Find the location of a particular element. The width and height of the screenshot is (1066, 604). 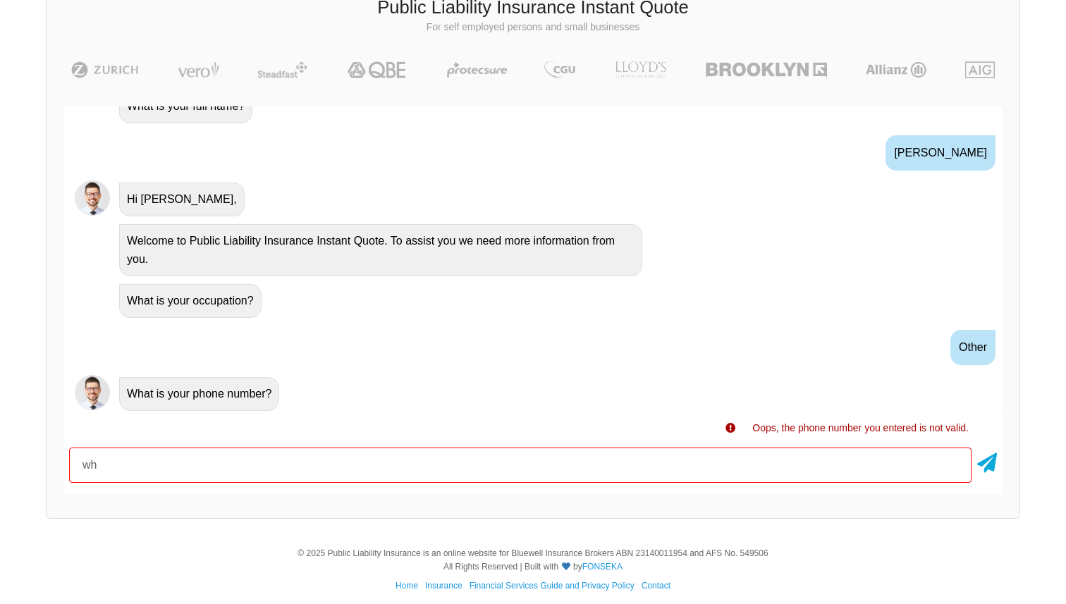

img: Brooklyn | Public Liability Insurance is located at coordinates (765, 70).